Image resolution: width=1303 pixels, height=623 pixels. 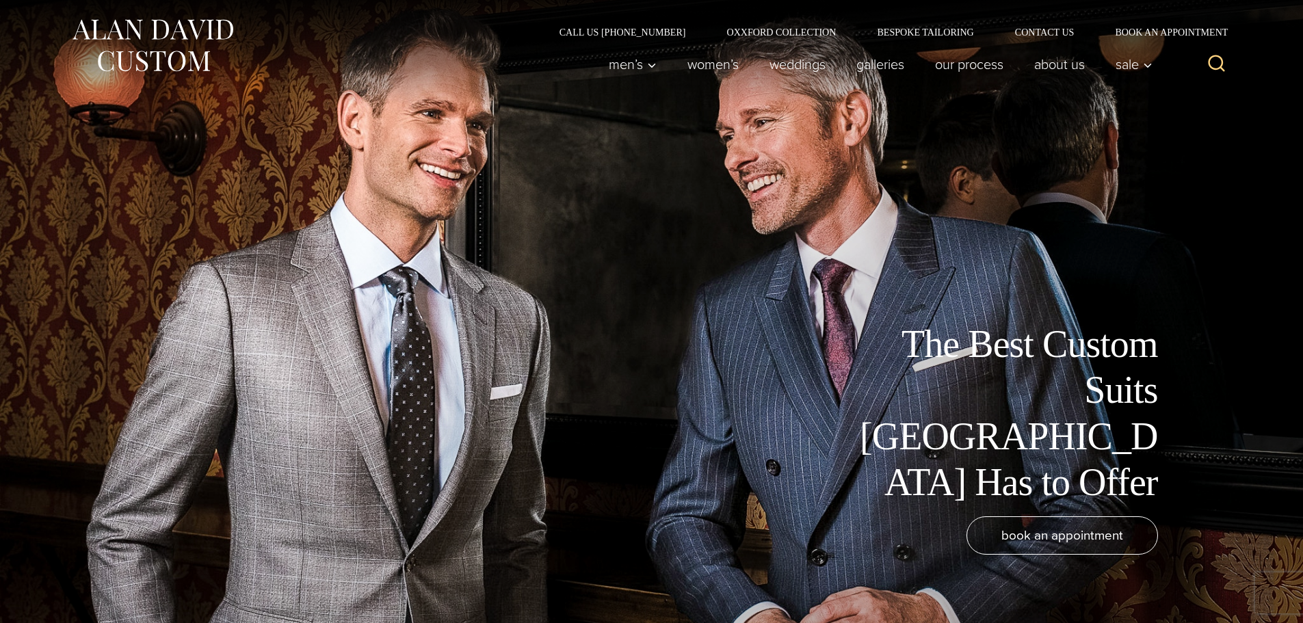 What do you see at coordinates (781, 32) in the screenshot?
I see `a: Oxxford Collection` at bounding box center [781, 32].